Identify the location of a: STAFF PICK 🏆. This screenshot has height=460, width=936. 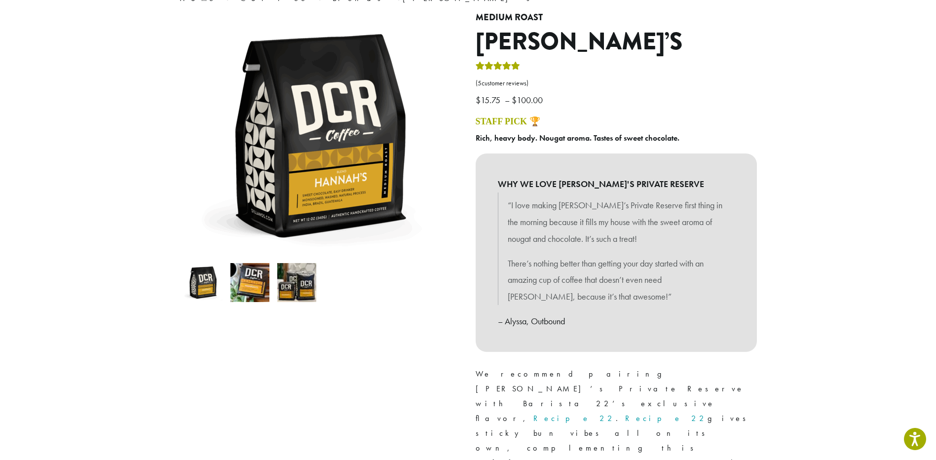
(508, 121).